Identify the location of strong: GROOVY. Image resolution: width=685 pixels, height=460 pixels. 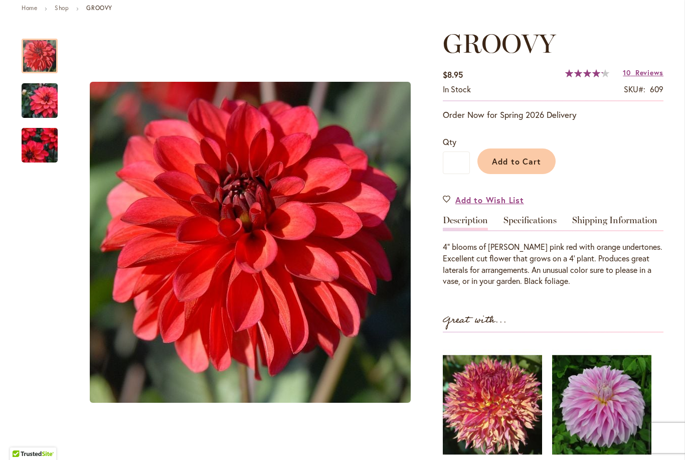
(99, 8).